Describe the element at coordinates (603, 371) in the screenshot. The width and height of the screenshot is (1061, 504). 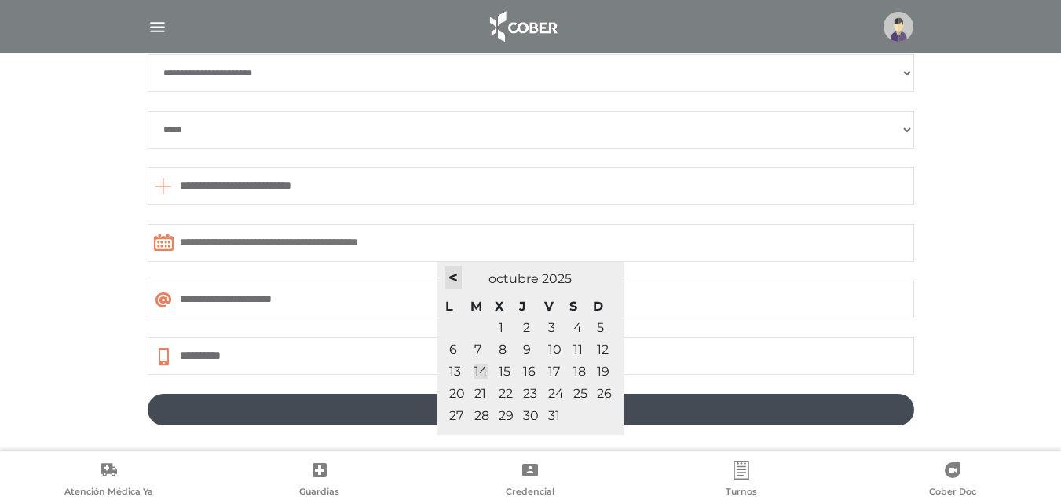
I see `span: 19` at that location.